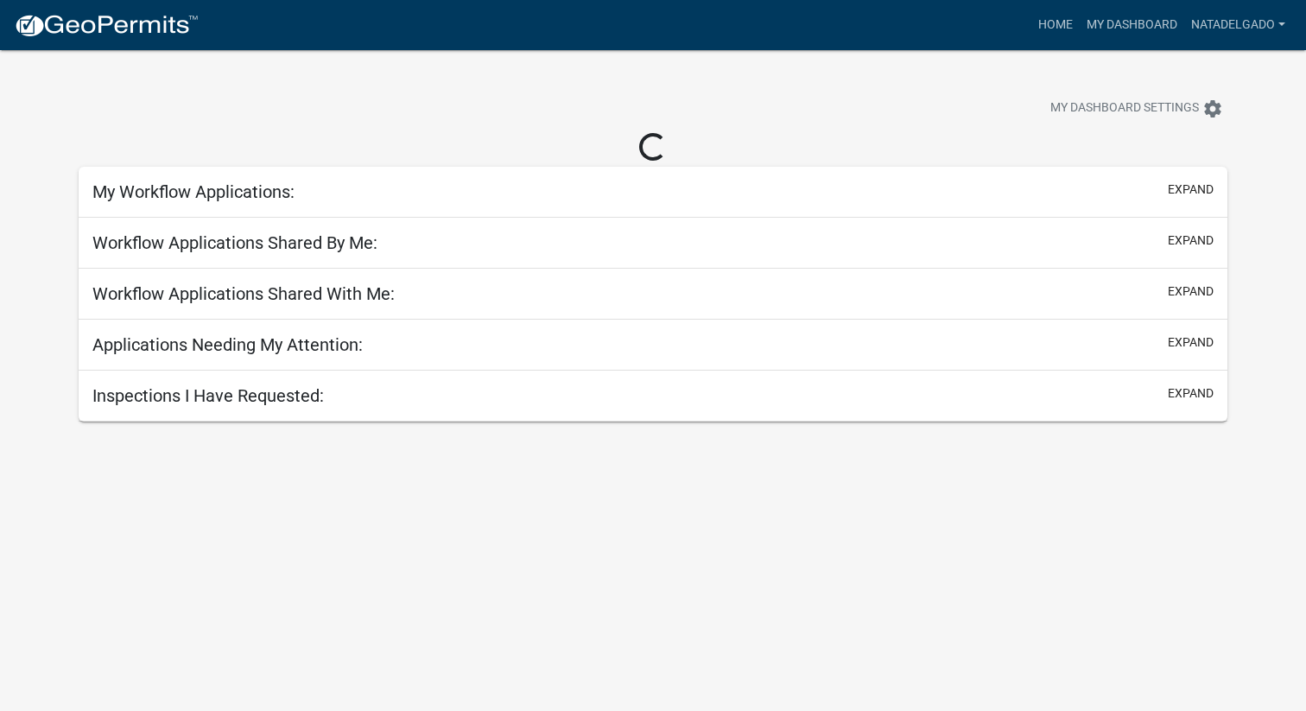 This screenshot has width=1306, height=711. I want to click on h5: My Workflow Applications:, so click(193, 192).